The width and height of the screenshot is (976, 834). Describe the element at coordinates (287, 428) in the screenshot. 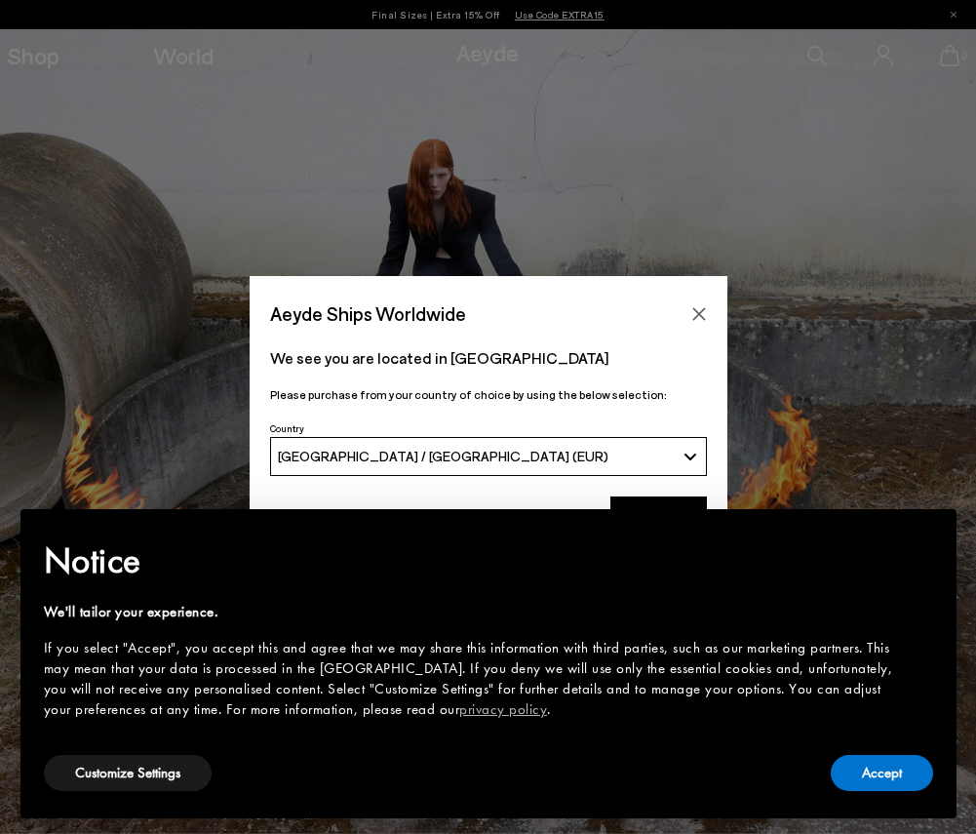

I see `span: Country` at that location.